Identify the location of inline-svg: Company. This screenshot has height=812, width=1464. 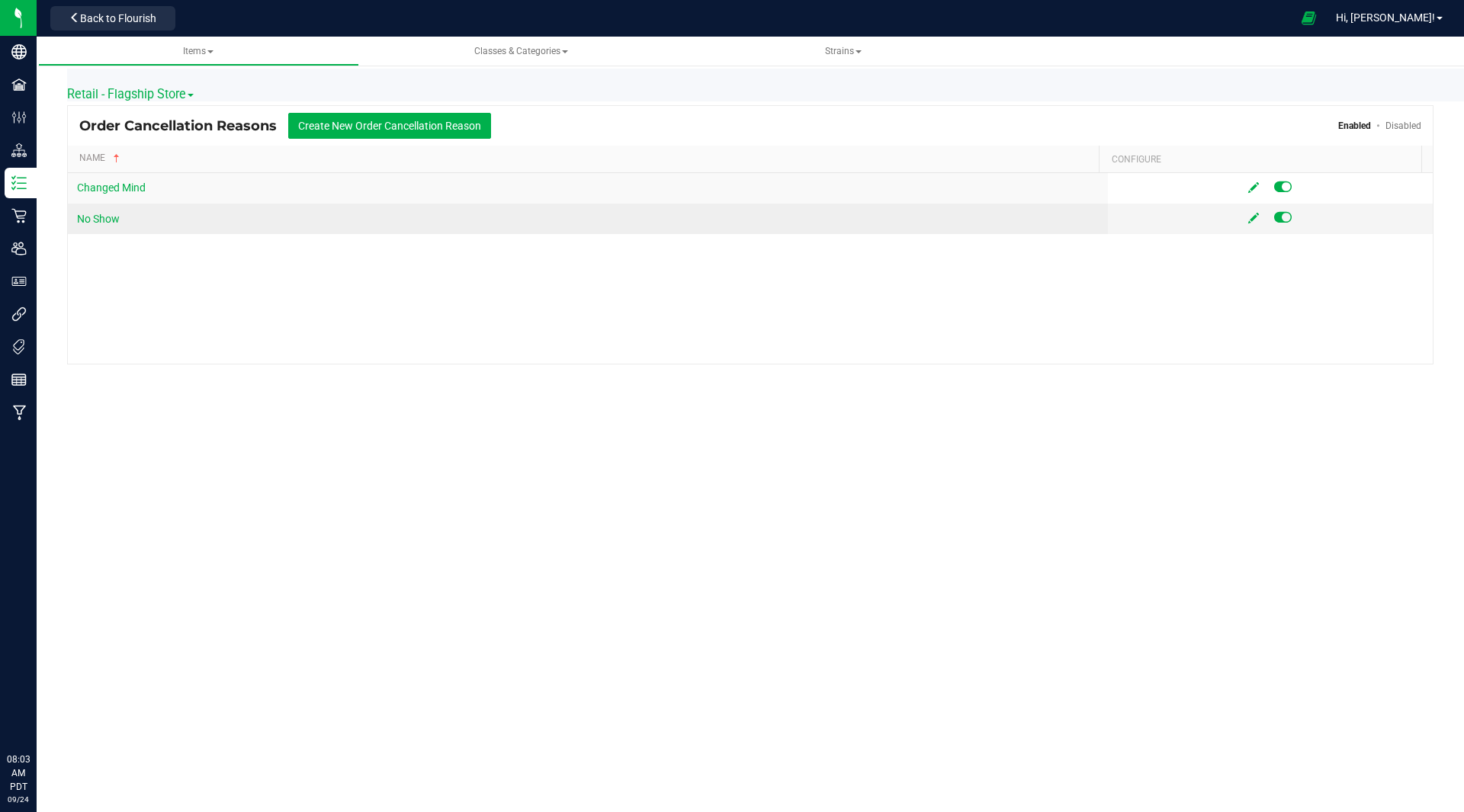
(19, 52).